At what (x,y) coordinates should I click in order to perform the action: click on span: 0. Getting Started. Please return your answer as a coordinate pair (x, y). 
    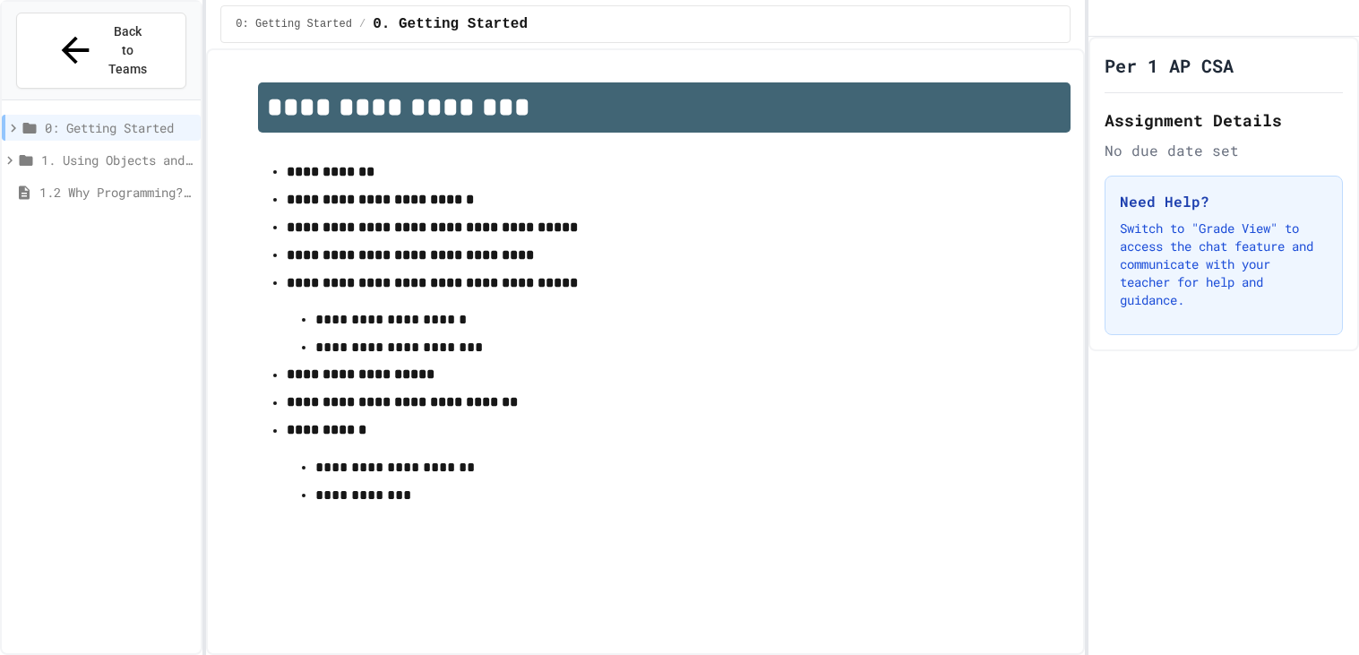
    Looking at the image, I should click on (450, 24).